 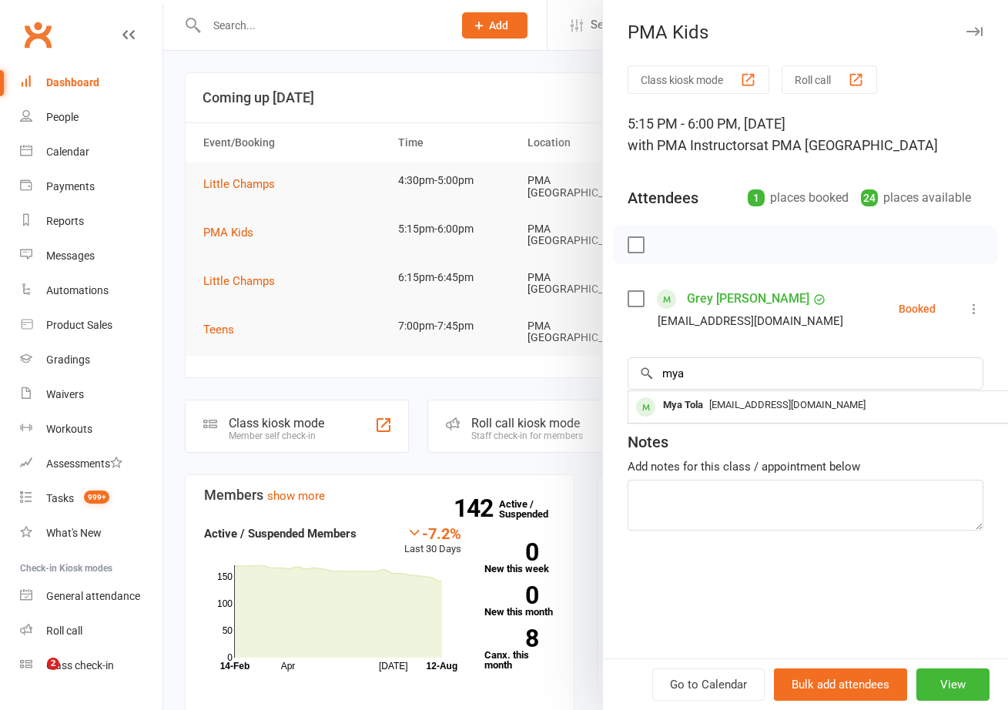 What do you see at coordinates (91, 325) in the screenshot?
I see `a: Product Sales` at bounding box center [91, 325].